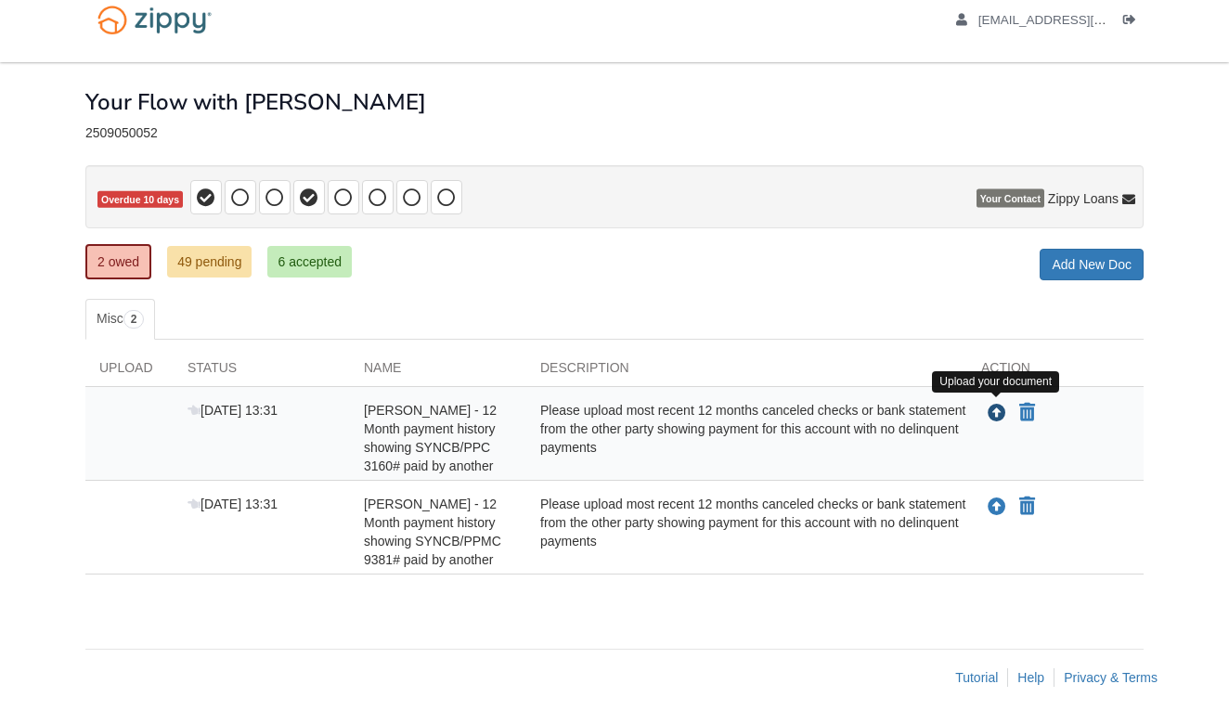 This screenshot has height=723, width=1229. Describe the element at coordinates (134, 319) in the screenshot. I see `span: 2` at that location.